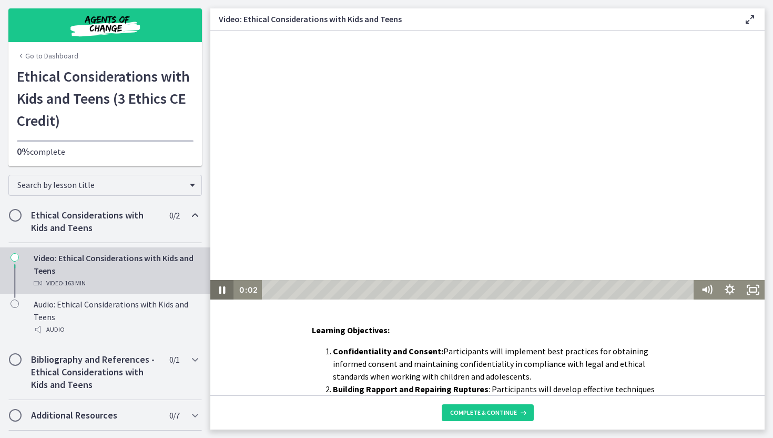  I want to click on span: 0 / 2, so click(174, 215).